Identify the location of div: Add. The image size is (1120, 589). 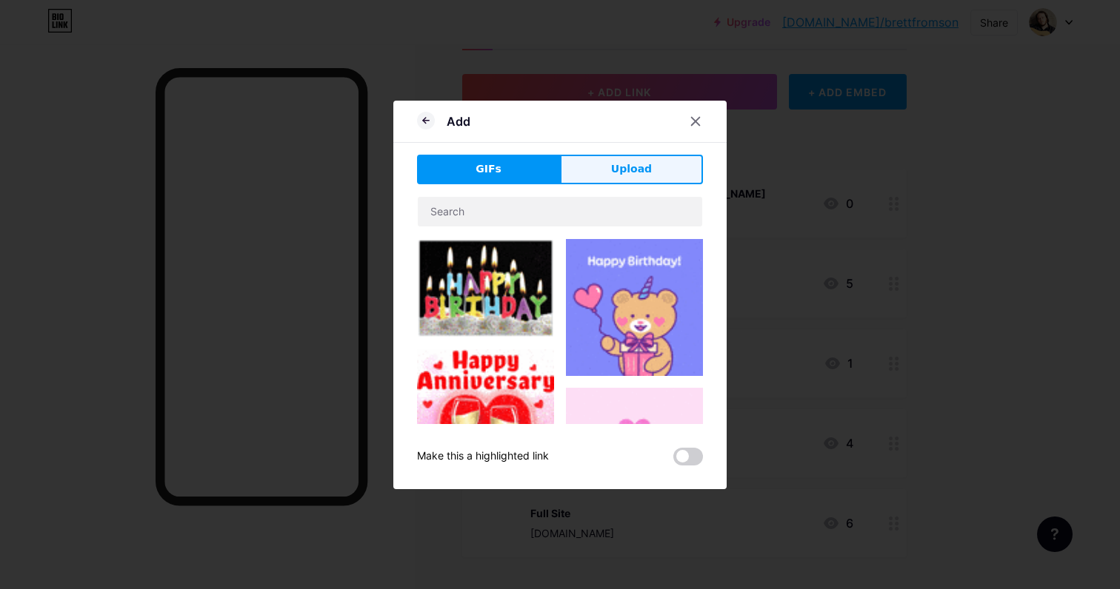
(458, 121).